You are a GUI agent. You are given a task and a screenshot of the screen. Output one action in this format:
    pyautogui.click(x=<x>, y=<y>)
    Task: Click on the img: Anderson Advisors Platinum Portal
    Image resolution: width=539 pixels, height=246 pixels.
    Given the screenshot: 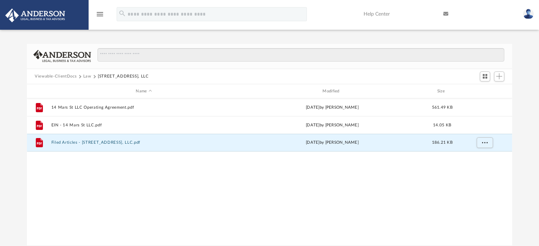 What is the action you would take?
    pyautogui.click(x=35, y=15)
    